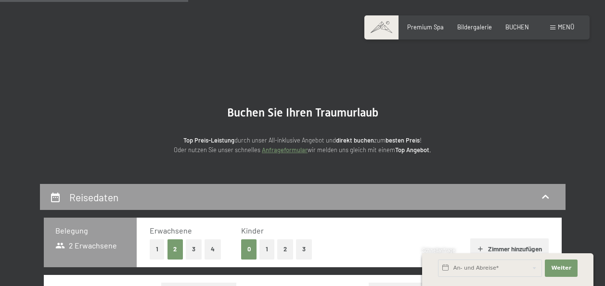 This screenshot has height=286, width=605. Describe the element at coordinates (252, 230) in the screenshot. I see `span: Kinder` at that location.